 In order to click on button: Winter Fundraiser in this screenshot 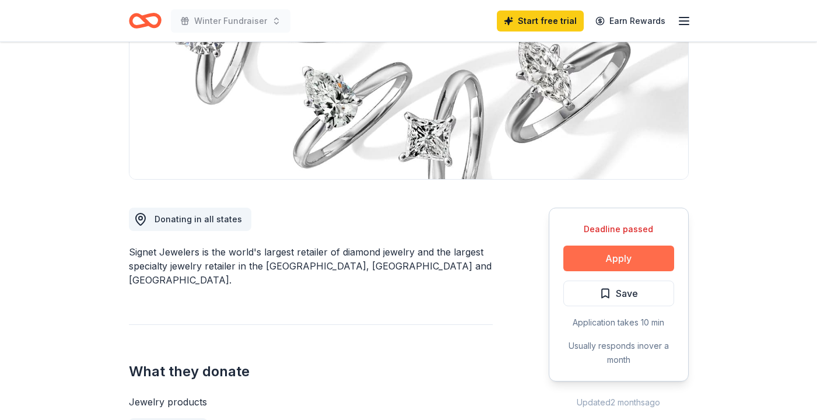, I will do `click(230, 21)`.